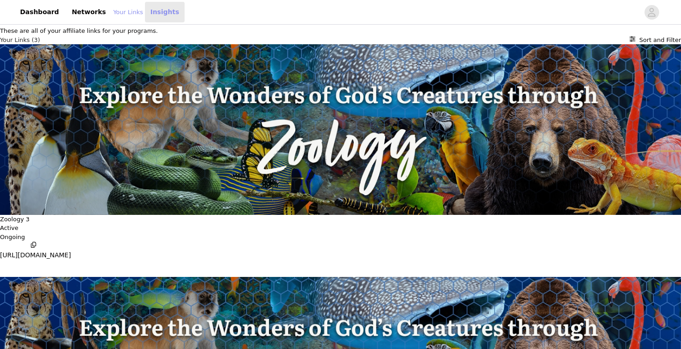  Describe the element at coordinates (652, 12) in the screenshot. I see `div: avatar` at that location.